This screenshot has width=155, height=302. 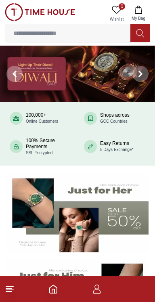 What do you see at coordinates (78, 213) in the screenshot?
I see `a: Women's Watches Banner` at bounding box center [78, 213].